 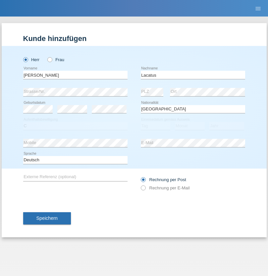 What do you see at coordinates (258, 8) in the screenshot?
I see `a: menu` at bounding box center [258, 8].